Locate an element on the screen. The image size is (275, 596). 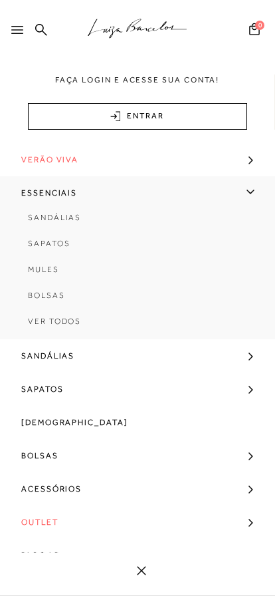
span: Acessórios is located at coordinates (51, 489).